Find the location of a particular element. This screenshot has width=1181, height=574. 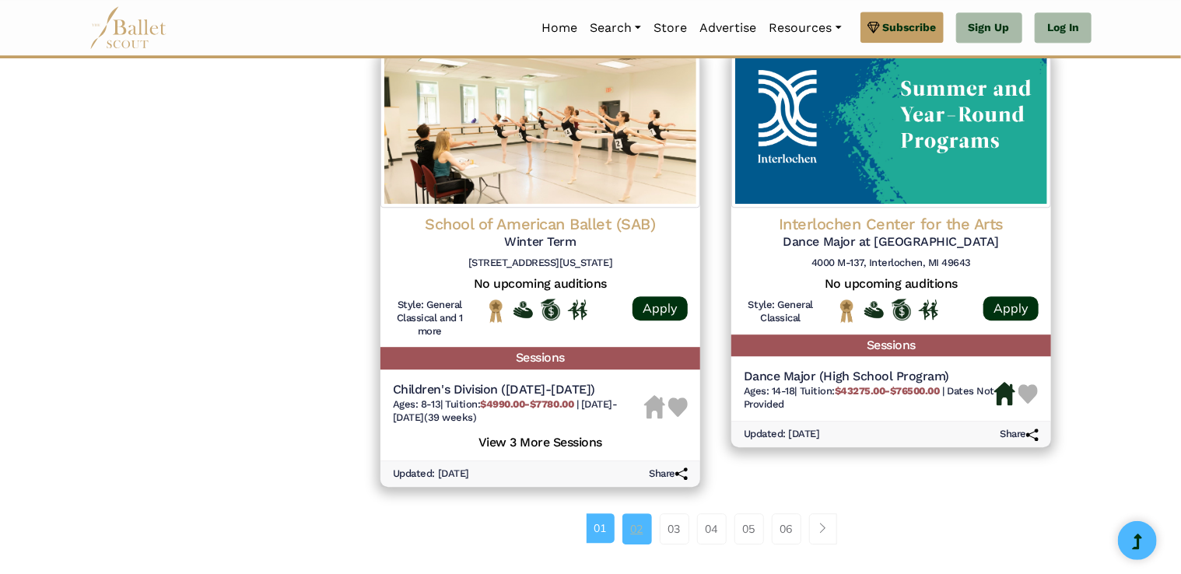

a: 06 is located at coordinates (787, 529).